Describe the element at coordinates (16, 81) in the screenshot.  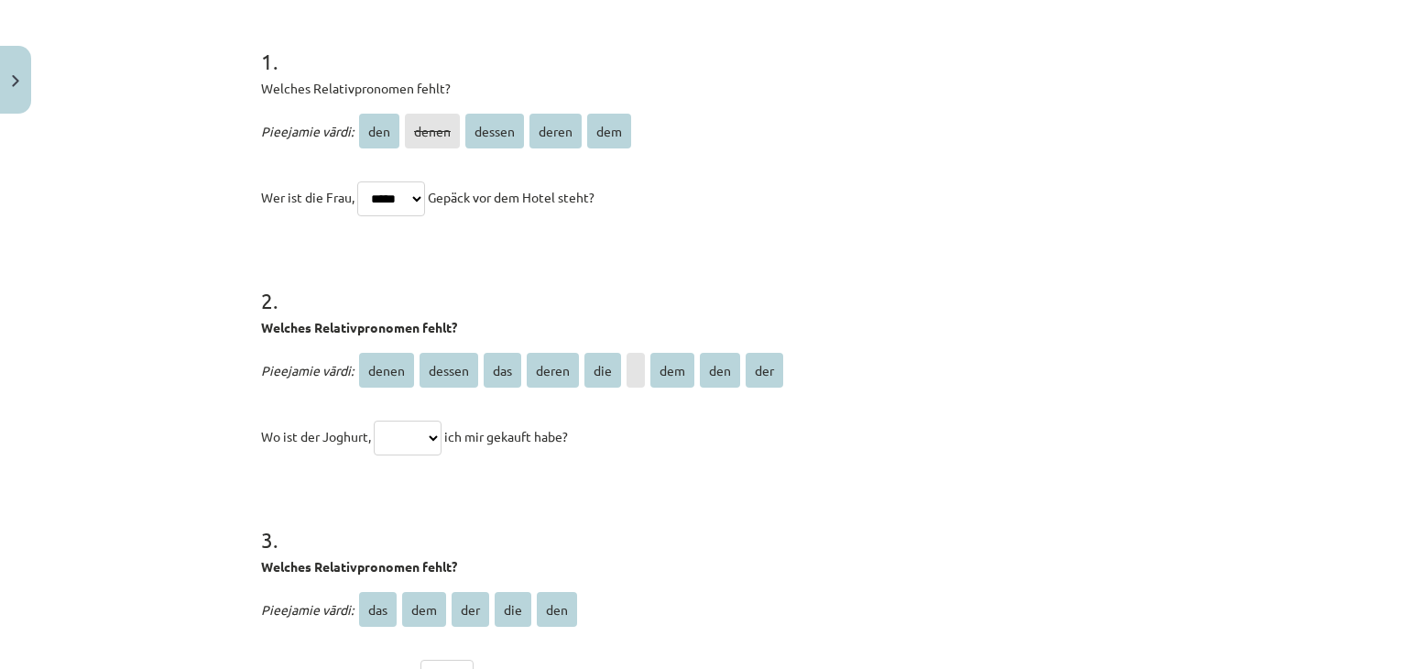
I see `img: icon-close-lesson-0947bae3869378f0d4975bcd49f059093ad1ed9edebbc8119c70593378902aed.svg` at that location.